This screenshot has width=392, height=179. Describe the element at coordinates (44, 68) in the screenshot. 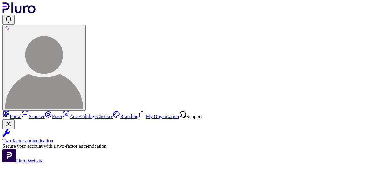

I see `button: User avatar` at that location.